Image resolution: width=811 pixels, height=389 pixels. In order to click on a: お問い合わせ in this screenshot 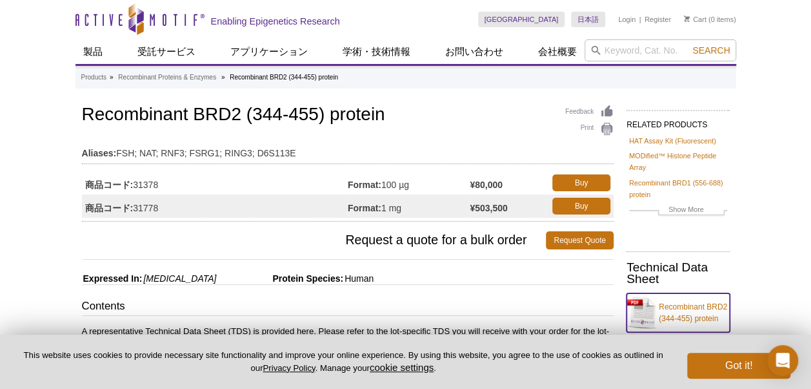, I will do `click(474, 52)`.